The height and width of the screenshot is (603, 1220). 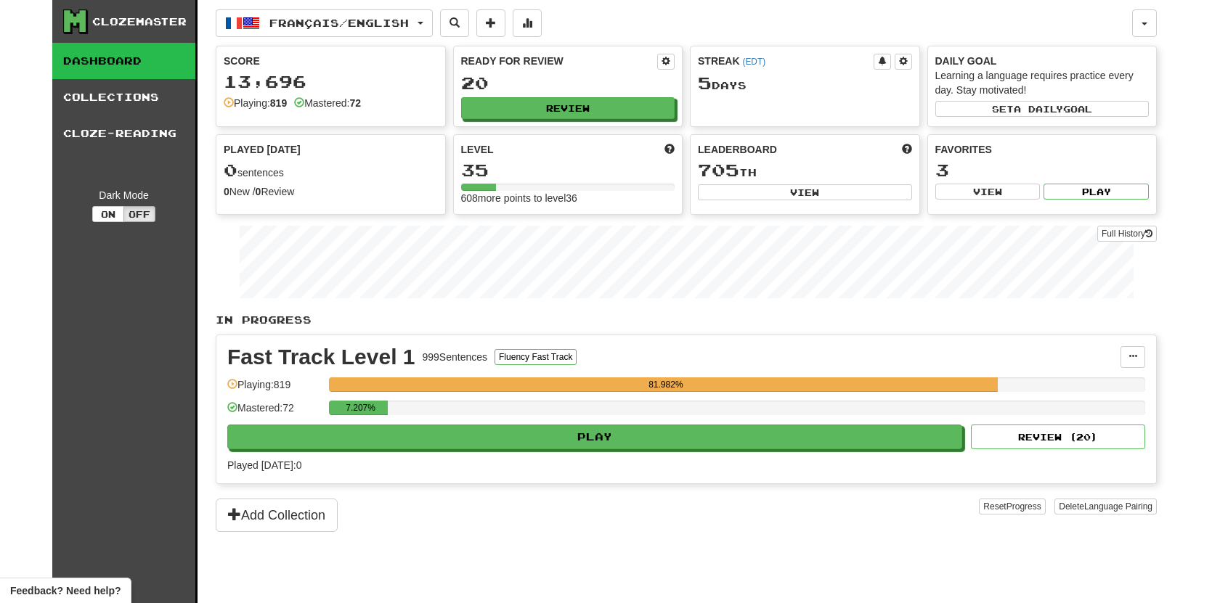 What do you see at coordinates (1042, 83) in the screenshot?
I see `div: Learning a language requires practice every day. Stay motivated!` at bounding box center [1042, 83].